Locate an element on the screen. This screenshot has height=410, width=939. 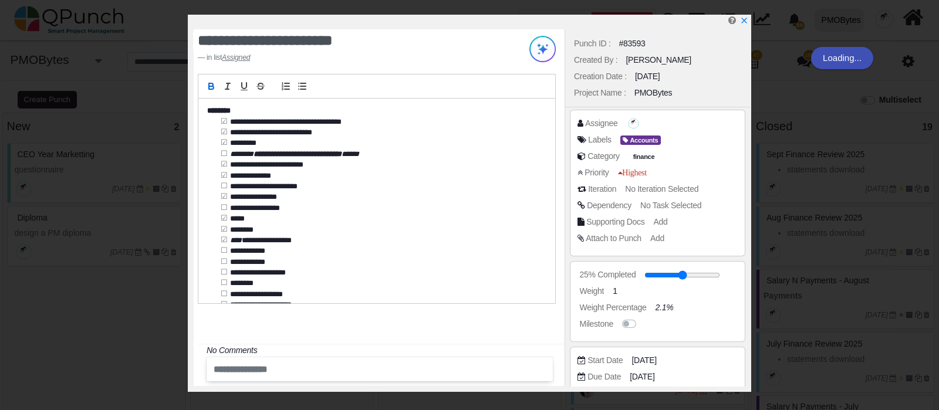
img: avatar is located at coordinates (633, 123).